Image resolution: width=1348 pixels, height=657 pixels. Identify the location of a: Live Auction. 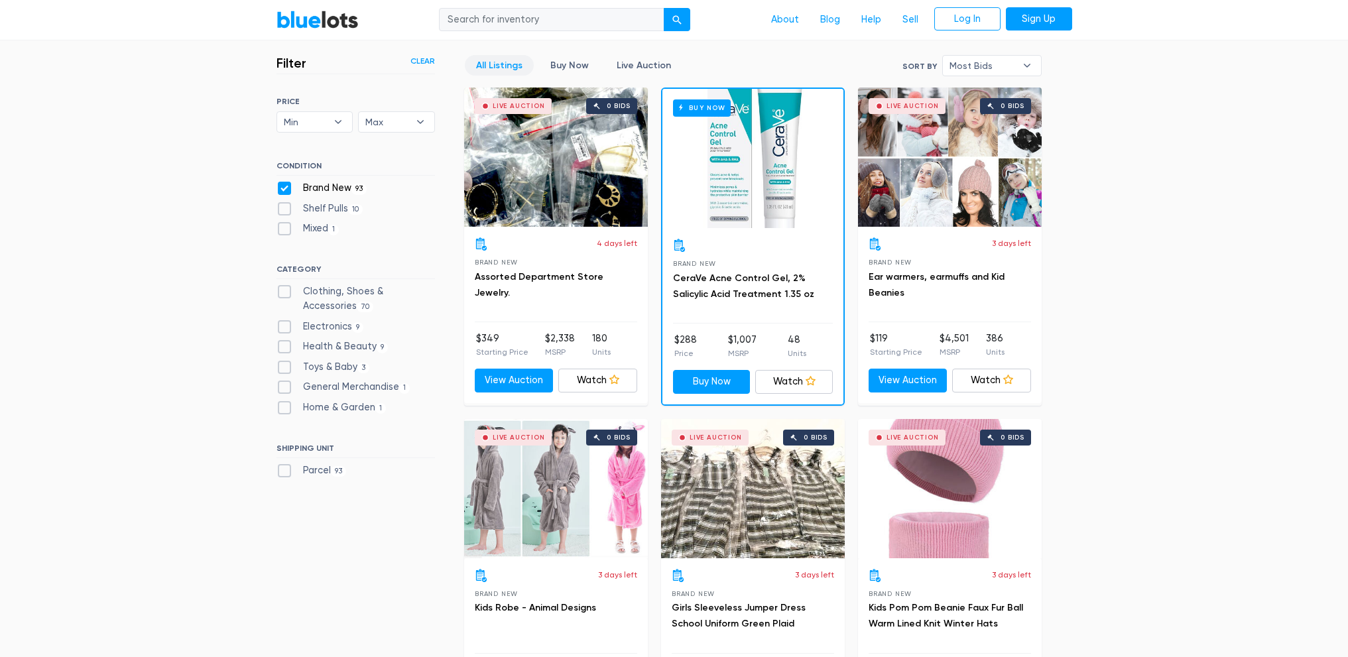
(644, 65).